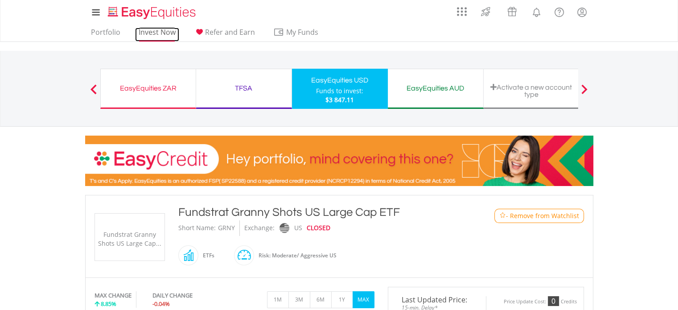 Image resolution: width=678 pixels, height=310 pixels. I want to click on a: Home page, so click(152, 11).